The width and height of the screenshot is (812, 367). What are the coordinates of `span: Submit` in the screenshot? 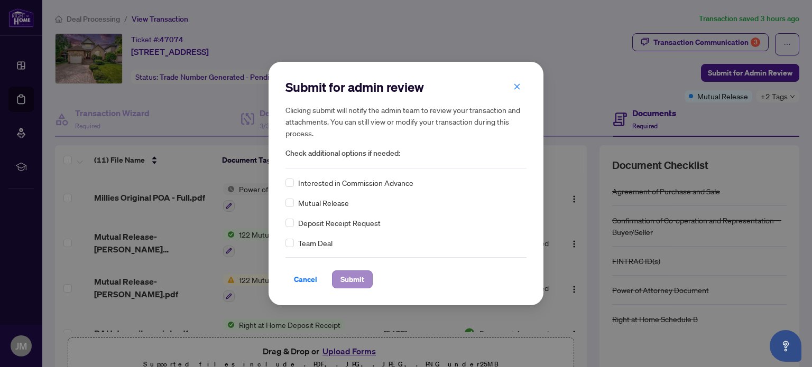 It's located at (352, 280).